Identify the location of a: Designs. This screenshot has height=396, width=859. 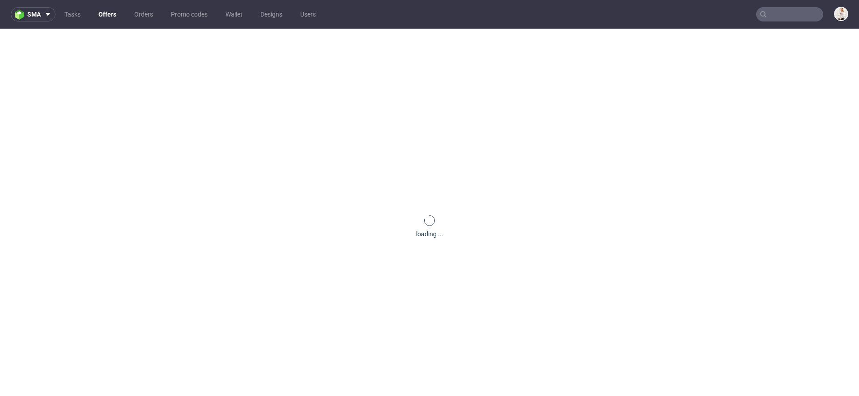
(271, 14).